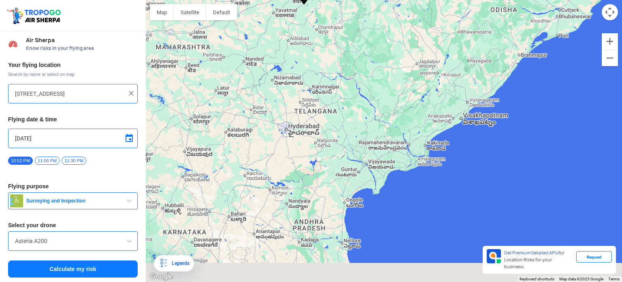 The image size is (622, 282). I want to click on img: survey.png, so click(17, 201).